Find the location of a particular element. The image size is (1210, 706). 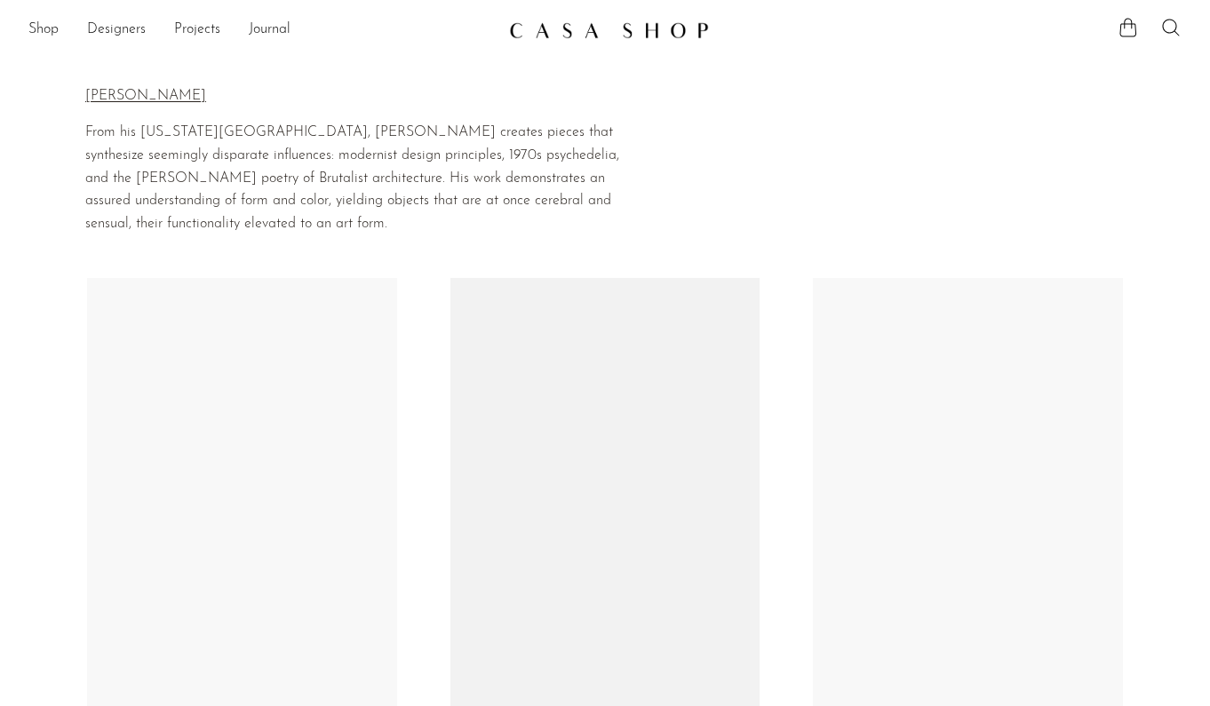

nav: Desktop navigation is located at coordinates (261, 30).